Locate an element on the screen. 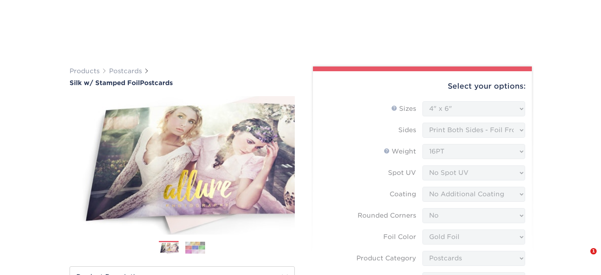 This screenshot has height=275, width=601. a: Silk w/ Stamped FoilPostcards is located at coordinates (182, 83).